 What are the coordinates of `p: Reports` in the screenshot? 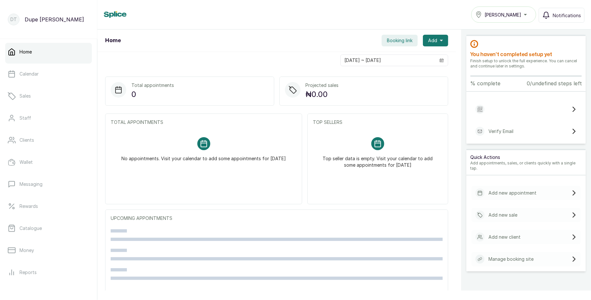 It's located at (28, 273).